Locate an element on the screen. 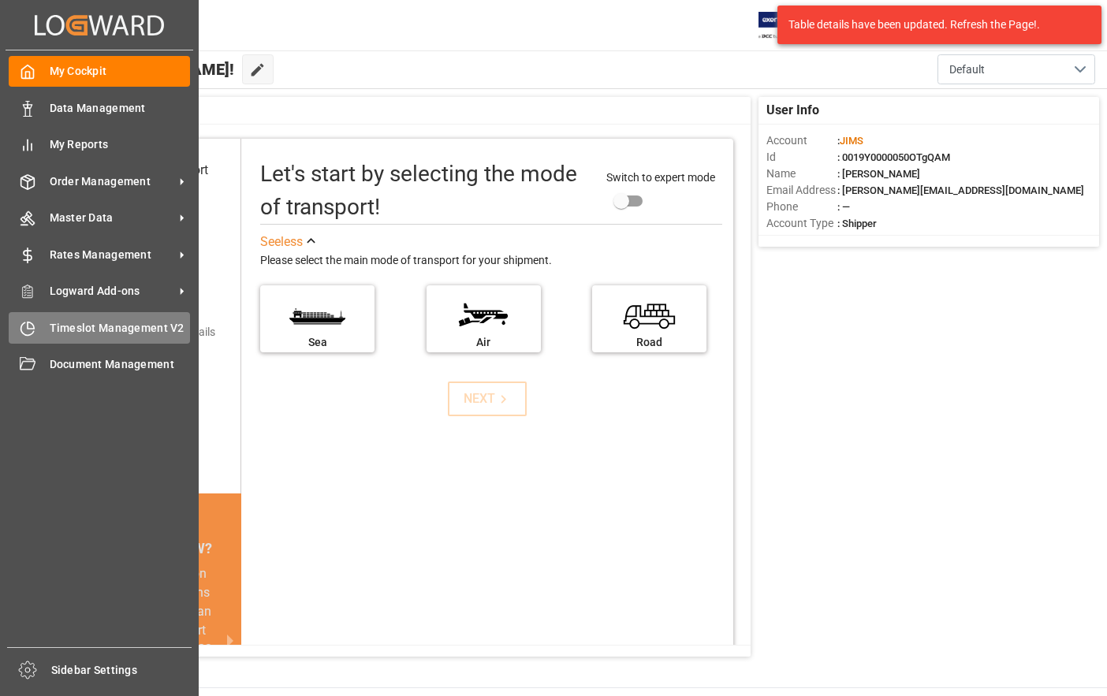 The image size is (1107, 696). span: Email Address is located at coordinates (802, 190).